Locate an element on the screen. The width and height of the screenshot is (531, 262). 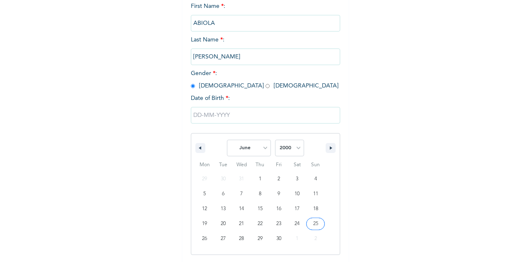
button: 1 is located at coordinates (260, 179).